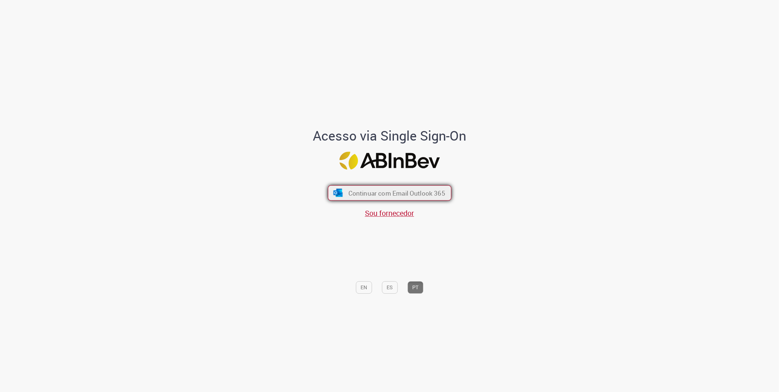 The height and width of the screenshot is (392, 779). I want to click on img: Logo ABInBev, so click(389, 161).